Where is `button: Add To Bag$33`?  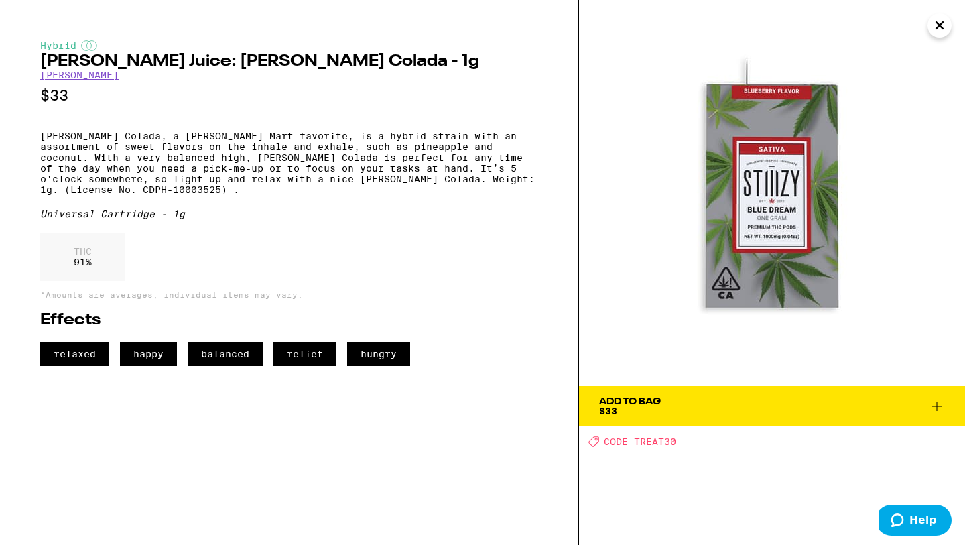
button: Add To Bag$33 is located at coordinates (772, 406).